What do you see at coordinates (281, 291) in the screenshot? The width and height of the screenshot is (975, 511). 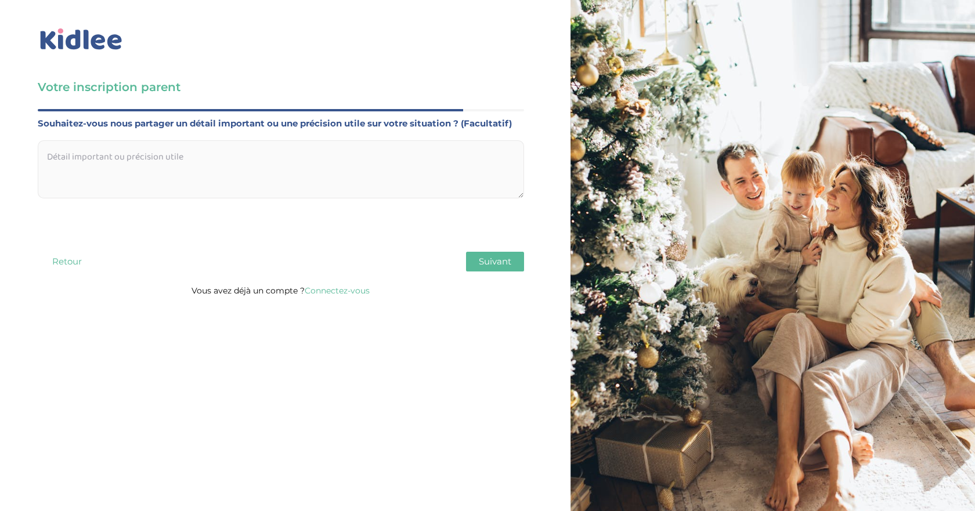 I see `p: Vous avez déjà un compte ?` at bounding box center [281, 291].